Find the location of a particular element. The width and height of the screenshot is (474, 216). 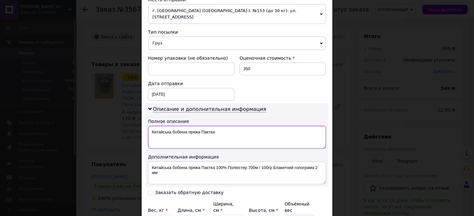

label: Ширина, см is located at coordinates (223, 207).